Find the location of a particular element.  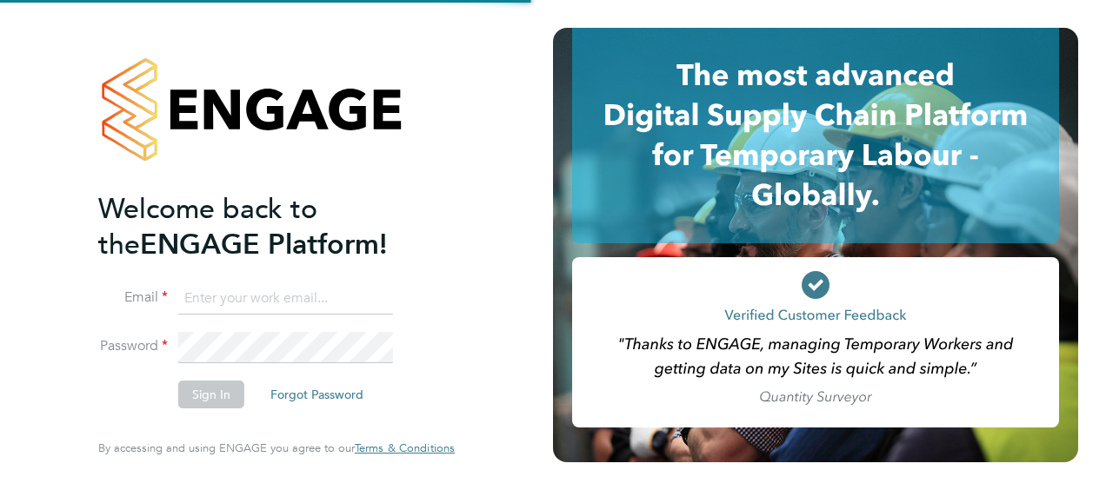

input: Enter your work email... is located at coordinates (285, 299).